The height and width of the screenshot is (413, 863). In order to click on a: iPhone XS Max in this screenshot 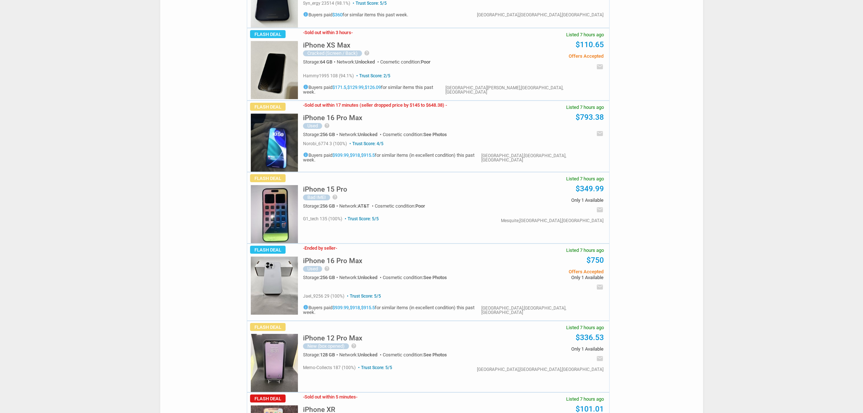, I will do `click(327, 46)`.